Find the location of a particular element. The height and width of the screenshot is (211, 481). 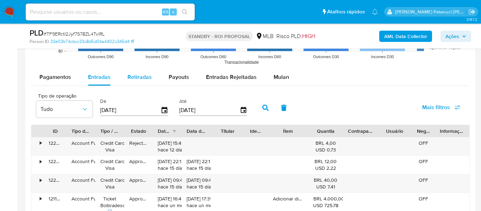

span: s is located at coordinates (173, 12).